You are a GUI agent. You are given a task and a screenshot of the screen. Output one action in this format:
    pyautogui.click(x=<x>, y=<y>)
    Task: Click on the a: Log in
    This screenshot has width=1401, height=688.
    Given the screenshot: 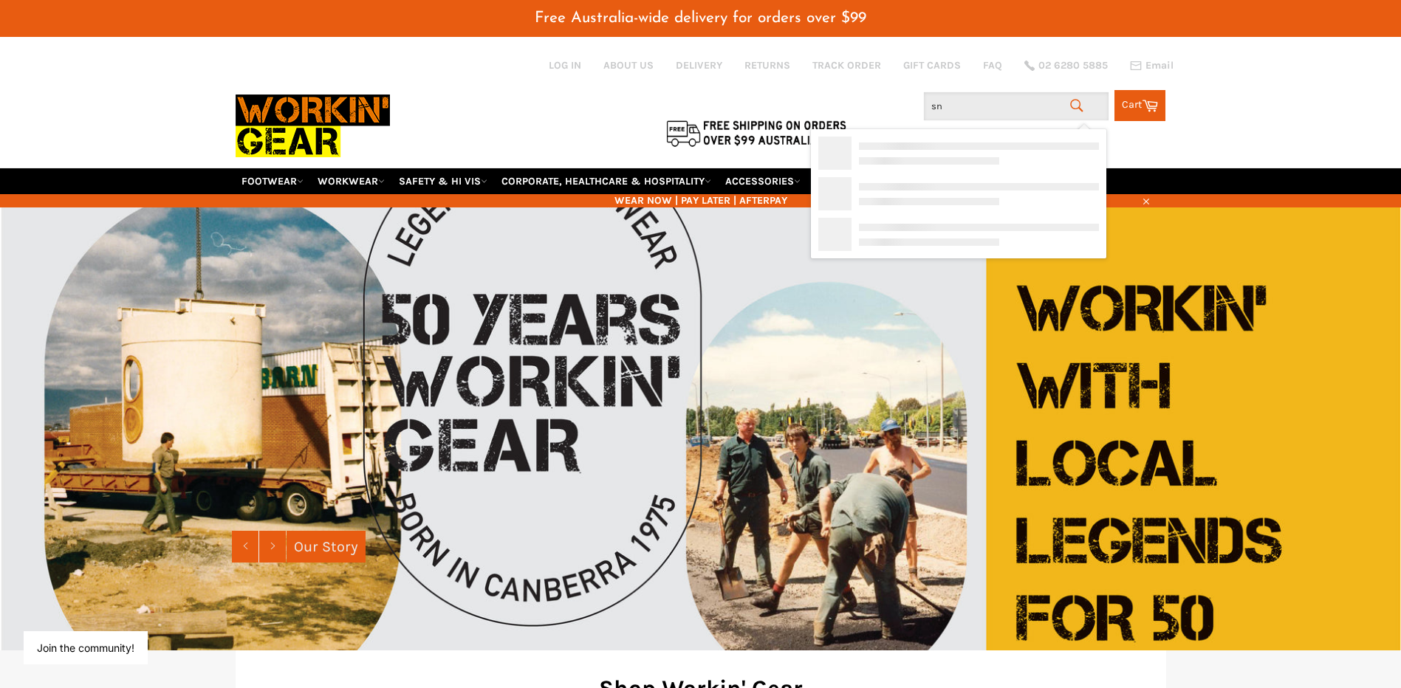 What is the action you would take?
    pyautogui.click(x=565, y=65)
    